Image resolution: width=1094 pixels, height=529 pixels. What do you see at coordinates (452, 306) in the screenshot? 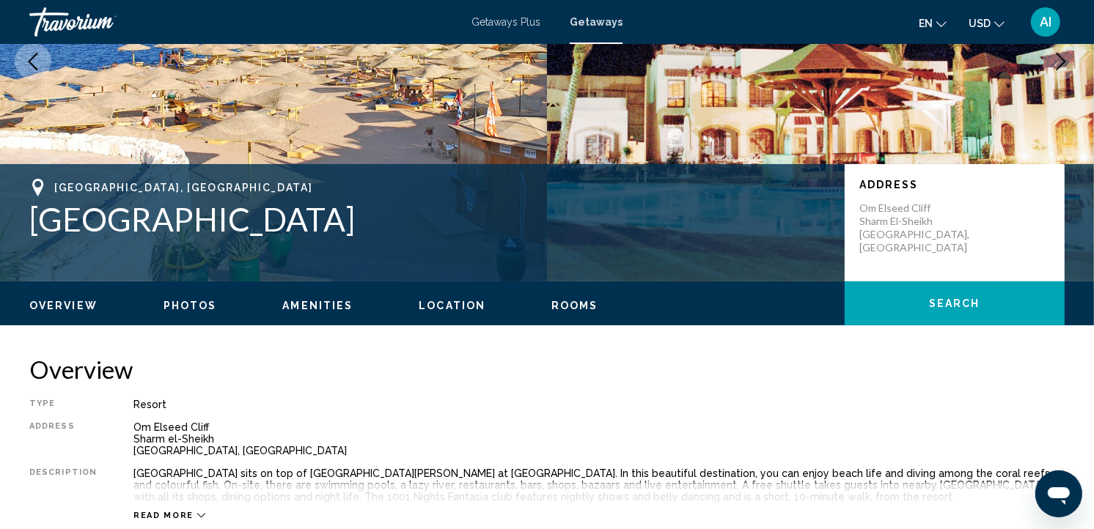
I see `button: Location` at bounding box center [452, 306].